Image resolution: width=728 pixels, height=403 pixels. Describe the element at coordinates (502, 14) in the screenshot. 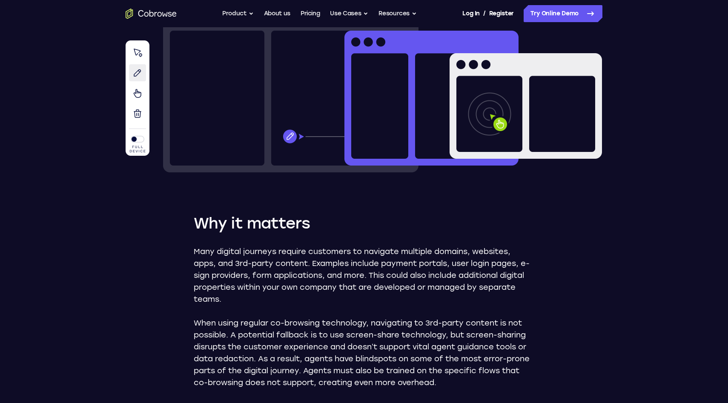

I see `a: Register` at that location.